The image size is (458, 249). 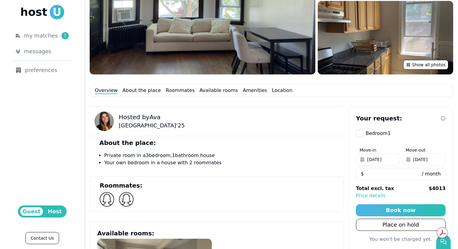 What do you see at coordinates (379, 118) in the screenshot?
I see `p: Your request:` at bounding box center [379, 118].